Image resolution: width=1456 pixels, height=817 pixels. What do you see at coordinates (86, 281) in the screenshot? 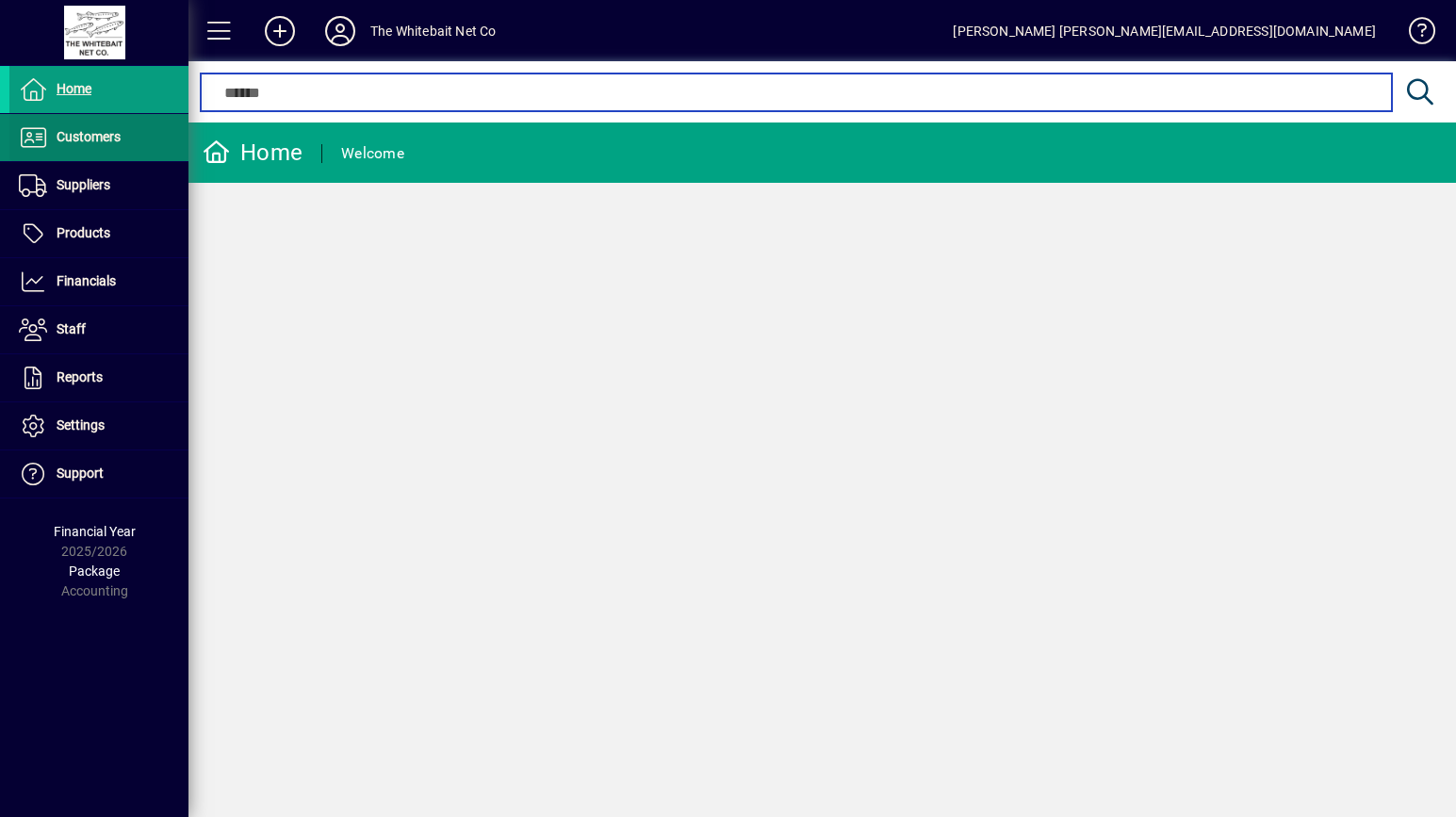
I see `span: Financials` at bounding box center [86, 281].